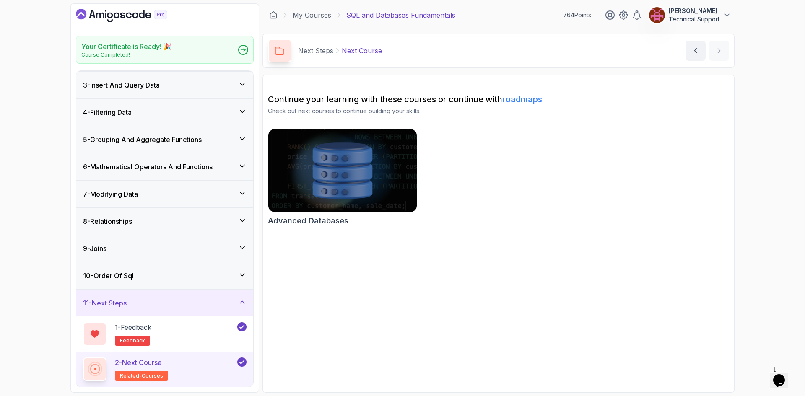 The image size is (805, 396). What do you see at coordinates (165, 140) in the screenshot?
I see `button: 5-Grouping And Aggregate Functions` at bounding box center [165, 140].